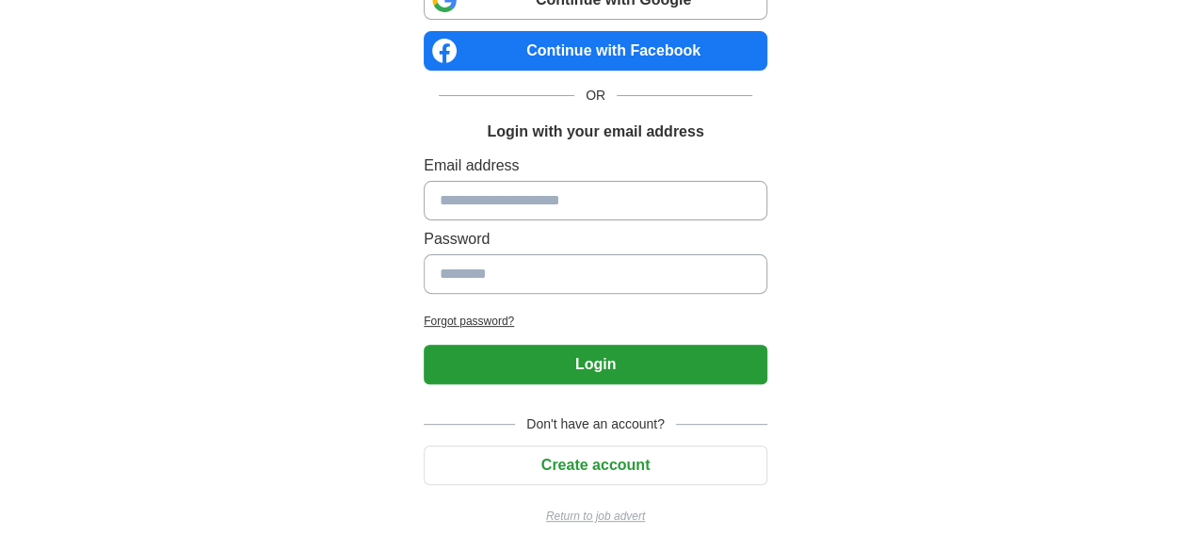 The height and width of the screenshot is (551, 1191). Describe the element at coordinates (595, 364) in the screenshot. I see `button: Login` at that location.